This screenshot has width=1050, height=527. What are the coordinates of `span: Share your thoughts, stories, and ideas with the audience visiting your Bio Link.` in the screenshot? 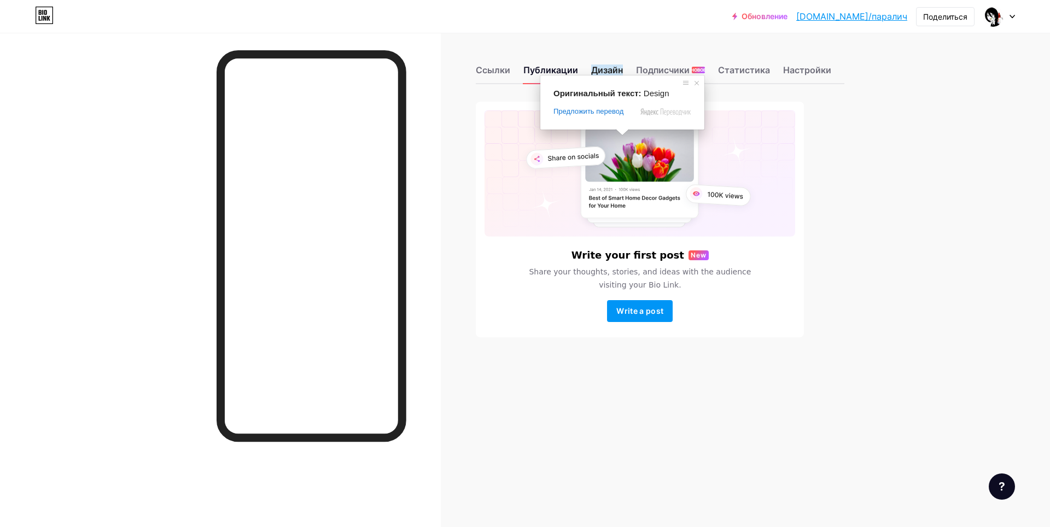 It's located at (640, 278).